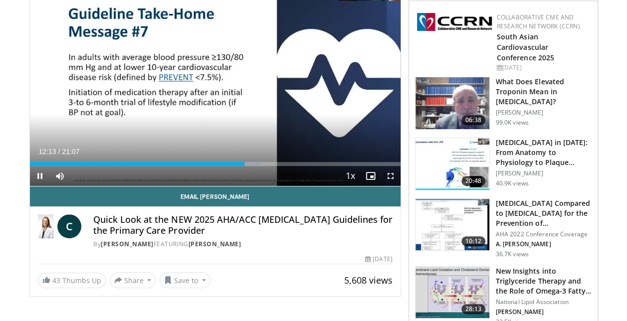 This screenshot has width=627, height=321. Describe the element at coordinates (452, 225) in the screenshot. I see `img: 7c0f9b53-1609-4588-8498-7cac8464d722.150x105_q85_crop-smart_upscale.jpg` at that location.